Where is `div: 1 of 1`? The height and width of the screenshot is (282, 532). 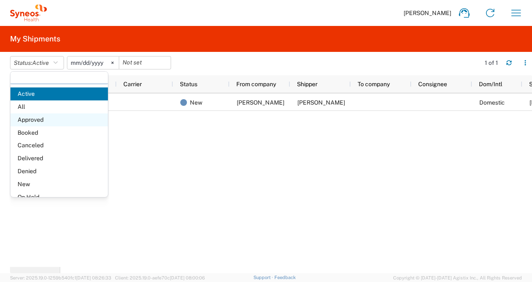
div: 1 of 1 is located at coordinates (492, 63).